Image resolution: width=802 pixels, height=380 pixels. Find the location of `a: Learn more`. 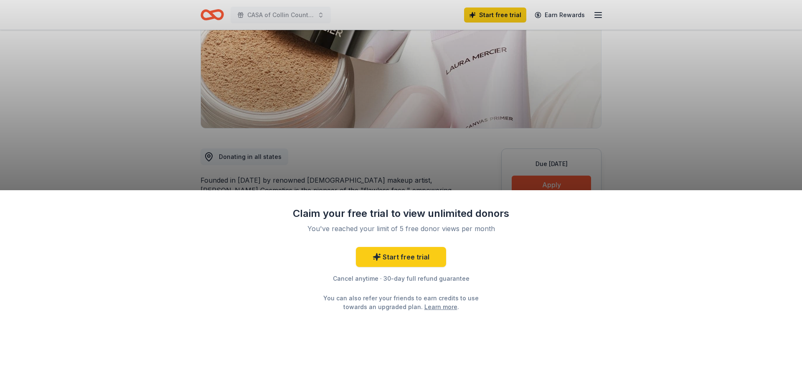

a: Learn more is located at coordinates (440, 307).